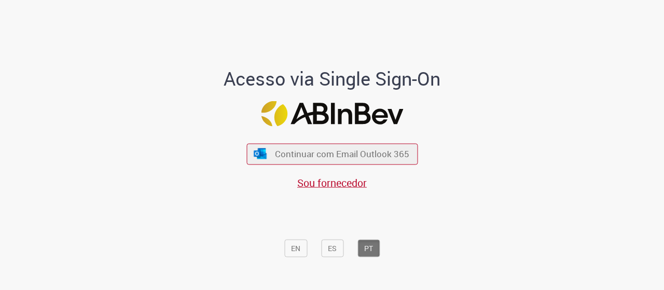 Image resolution: width=664 pixels, height=290 pixels. What do you see at coordinates (332, 248) in the screenshot?
I see `button: ES` at bounding box center [332, 248].